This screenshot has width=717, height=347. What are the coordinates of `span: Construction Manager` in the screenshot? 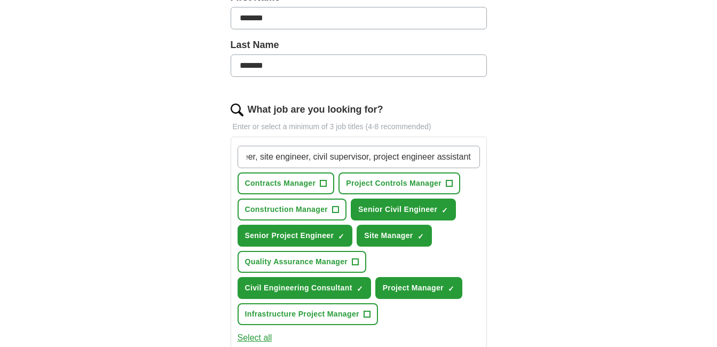 It's located at (287, 209).